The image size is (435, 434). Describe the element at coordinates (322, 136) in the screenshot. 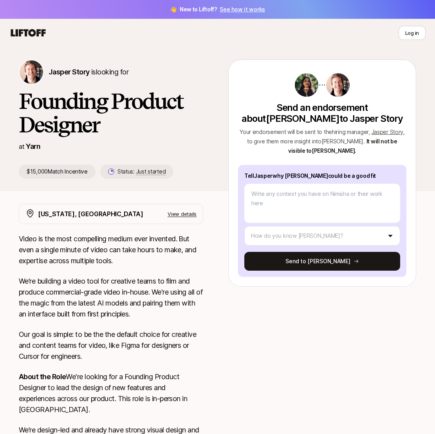

I see `span: Your endorsement will be sent to the hiring manager , , to give them more insight into [PERSON_NA...` at that location.